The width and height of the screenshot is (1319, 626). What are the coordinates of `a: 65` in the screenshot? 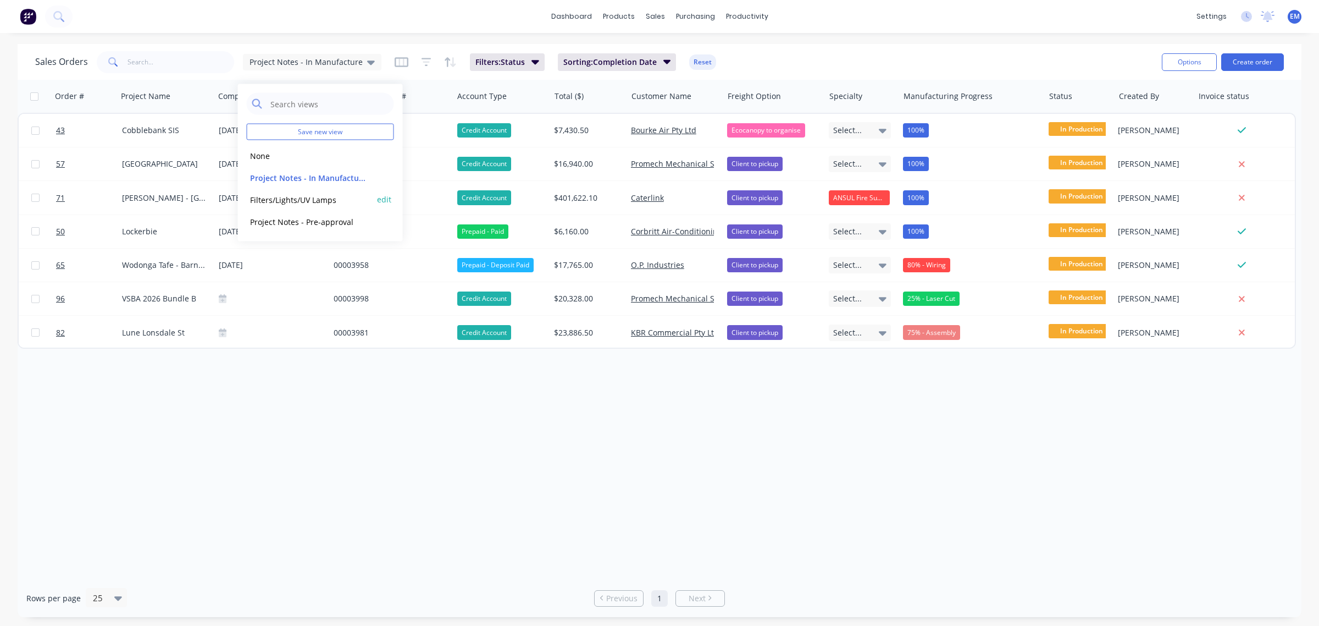 It's located at (89, 265).